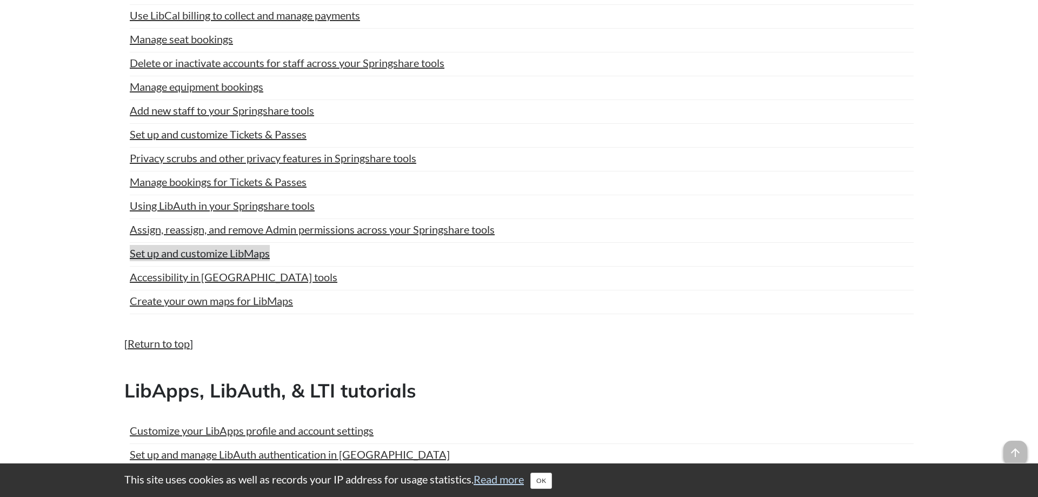 The height and width of the screenshot is (497, 1038). What do you see at coordinates (196, 86) in the screenshot?
I see `a: Manage equipment bookings` at bounding box center [196, 86].